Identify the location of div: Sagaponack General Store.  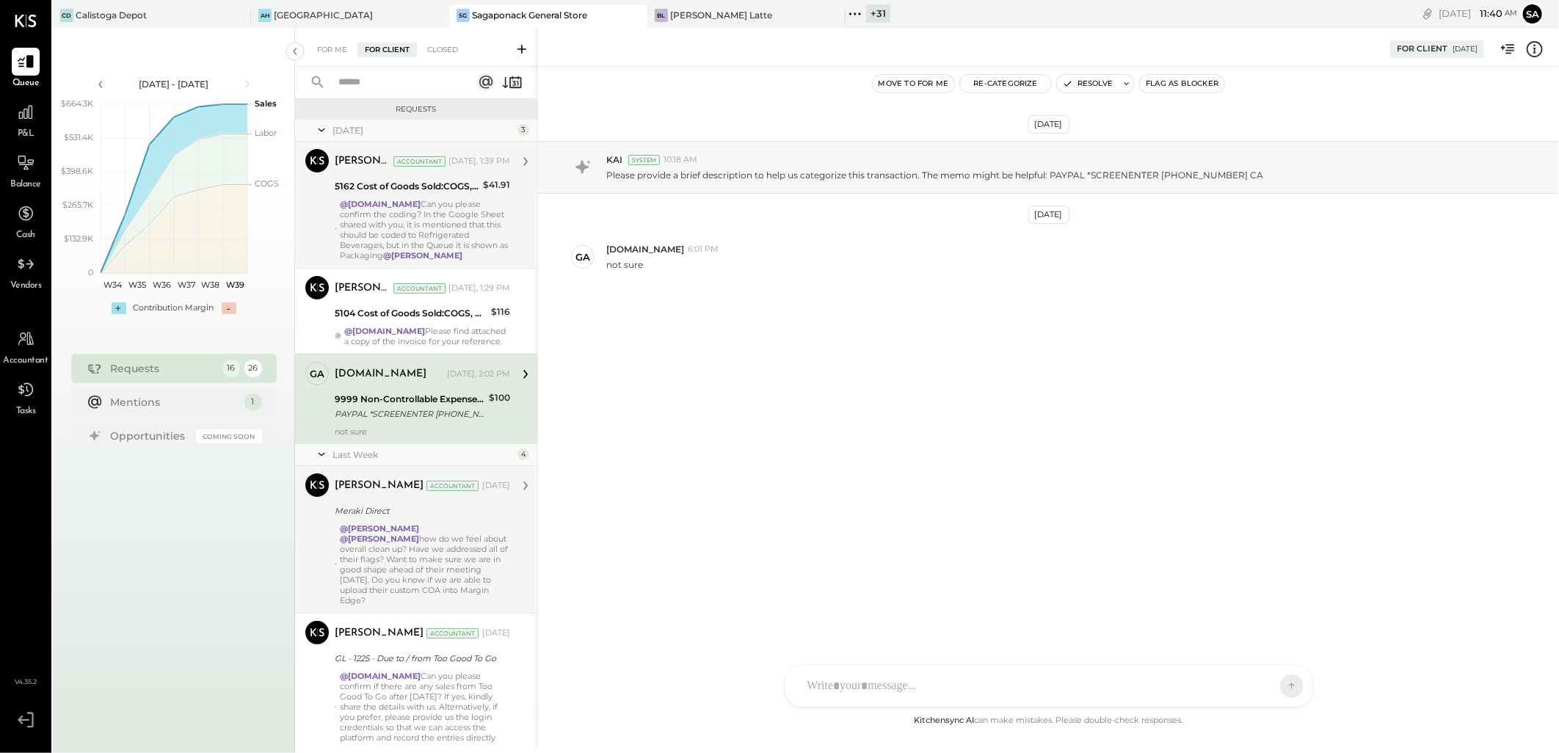
(529, 15).